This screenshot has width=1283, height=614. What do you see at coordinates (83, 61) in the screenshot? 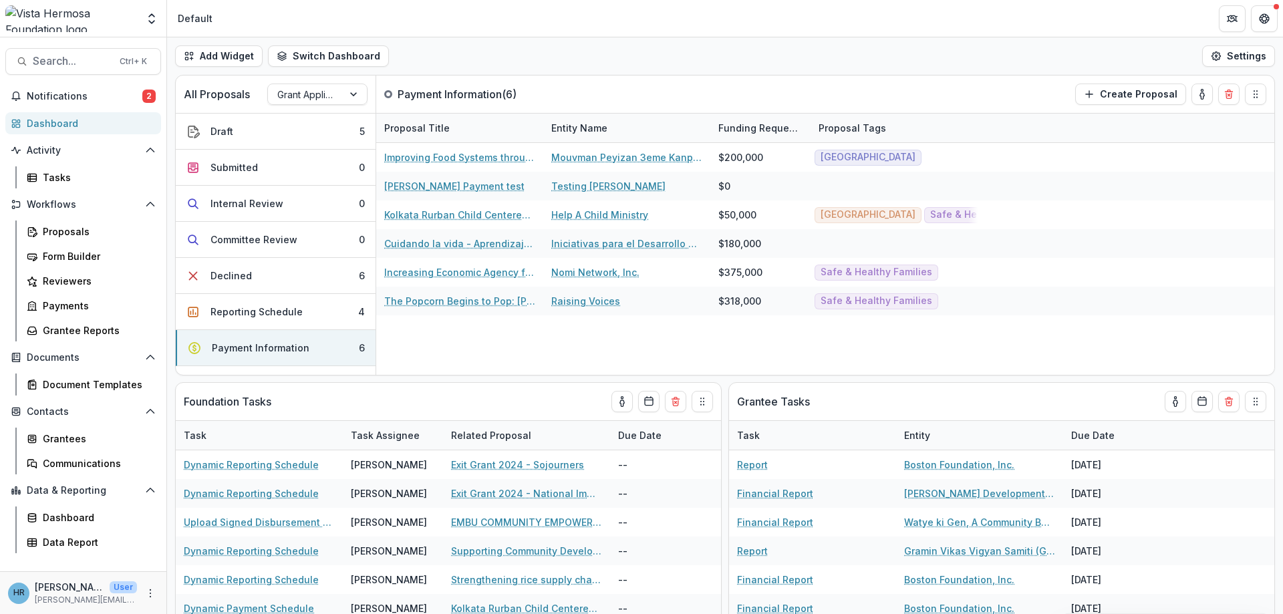
I see `button: Search...` at bounding box center [83, 61].